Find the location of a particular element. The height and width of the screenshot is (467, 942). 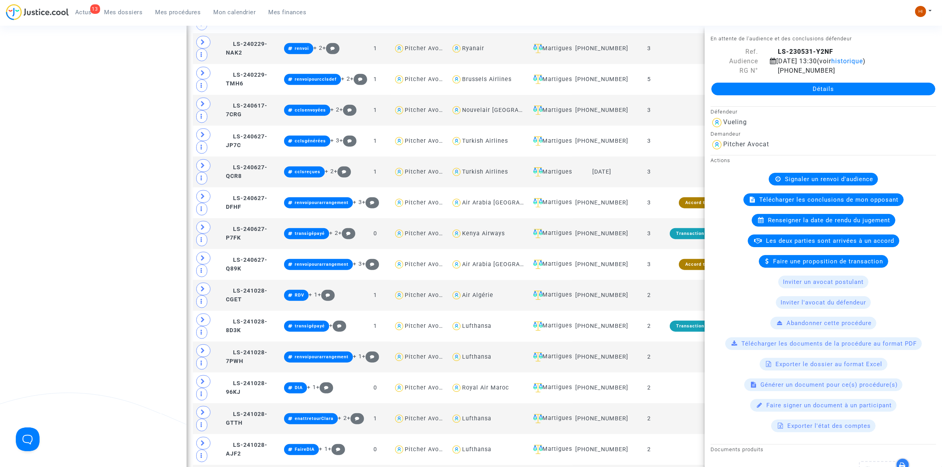

span: + 2 is located at coordinates (335, 110).